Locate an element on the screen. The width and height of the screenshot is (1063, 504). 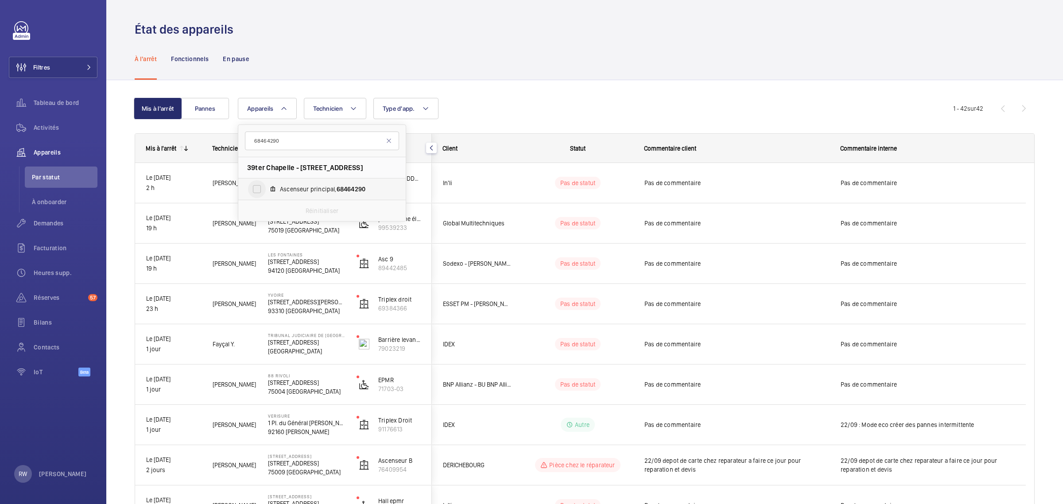
p: 76409954 is located at coordinates (400, 470).